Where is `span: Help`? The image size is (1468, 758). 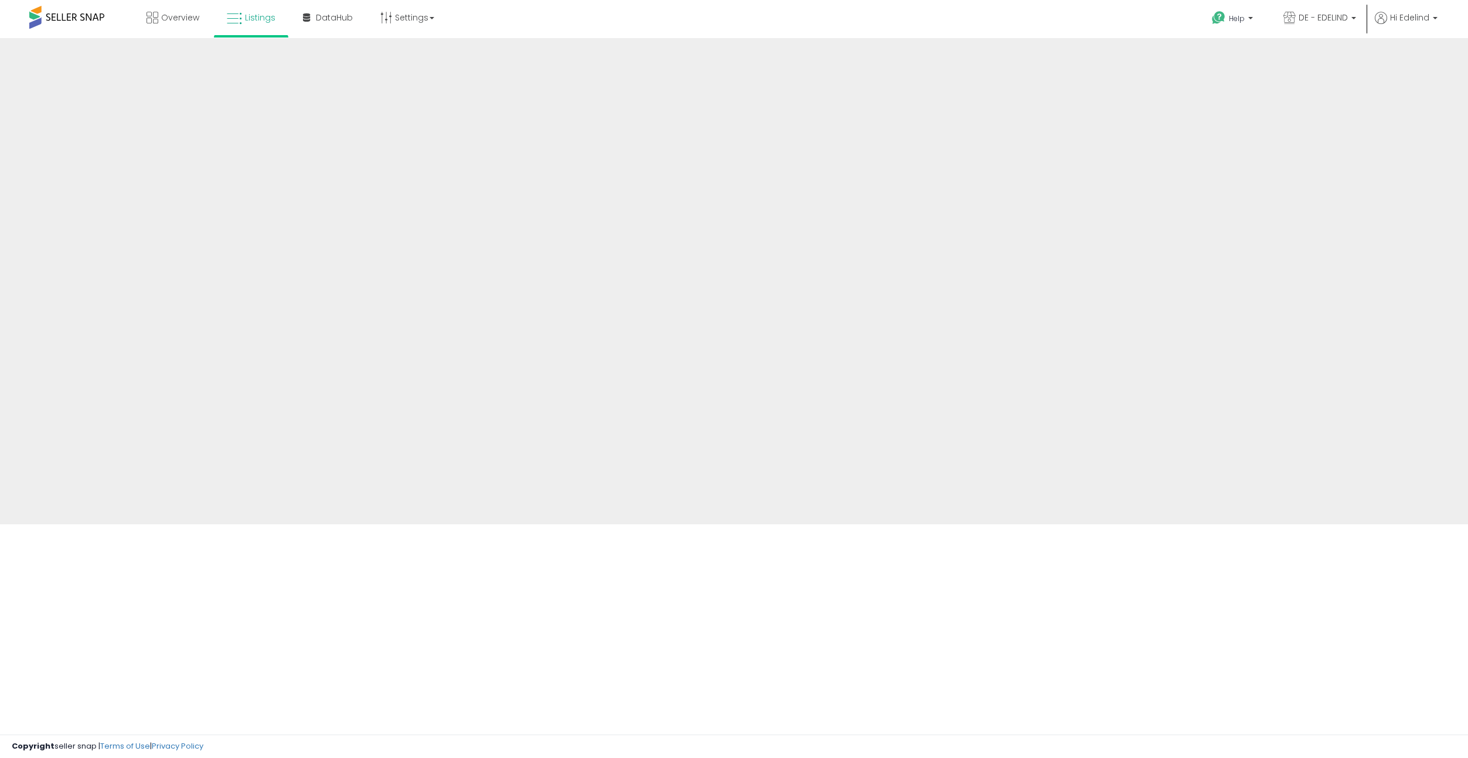
span: Help is located at coordinates (1236, 18).